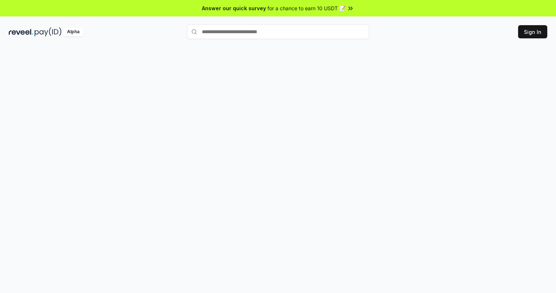 The width and height of the screenshot is (556, 293). What do you see at coordinates (234, 8) in the screenshot?
I see `span: Answer our quick survey` at bounding box center [234, 8].